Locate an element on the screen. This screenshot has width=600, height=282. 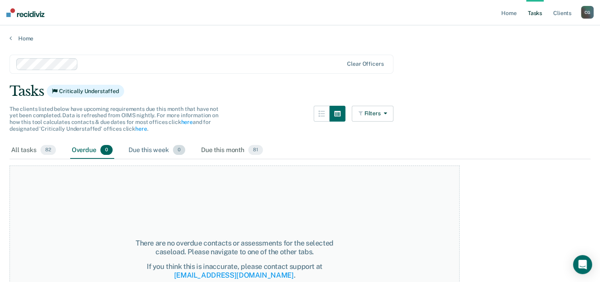
div: There are no overdue contacts or assessments for the selected caseload. Please navigate to one of... is located at coordinates (234, 247).